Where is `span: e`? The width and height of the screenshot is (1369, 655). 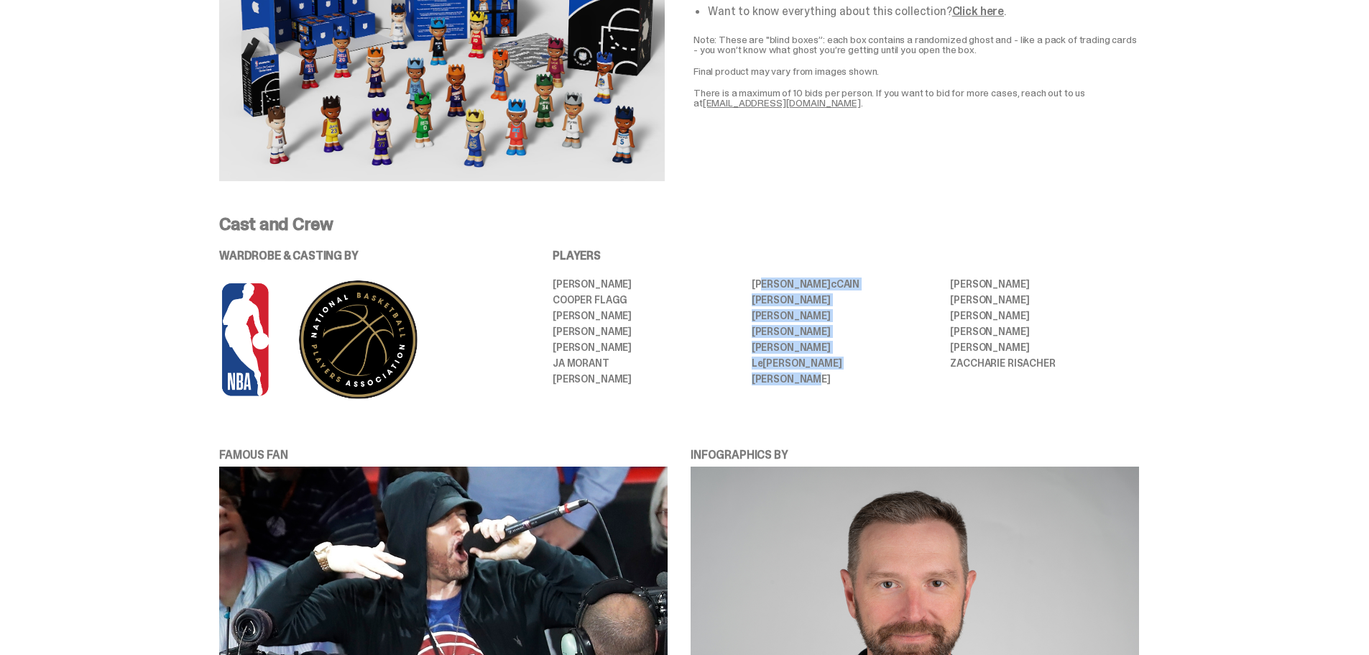
span: e is located at coordinates (760, 363).